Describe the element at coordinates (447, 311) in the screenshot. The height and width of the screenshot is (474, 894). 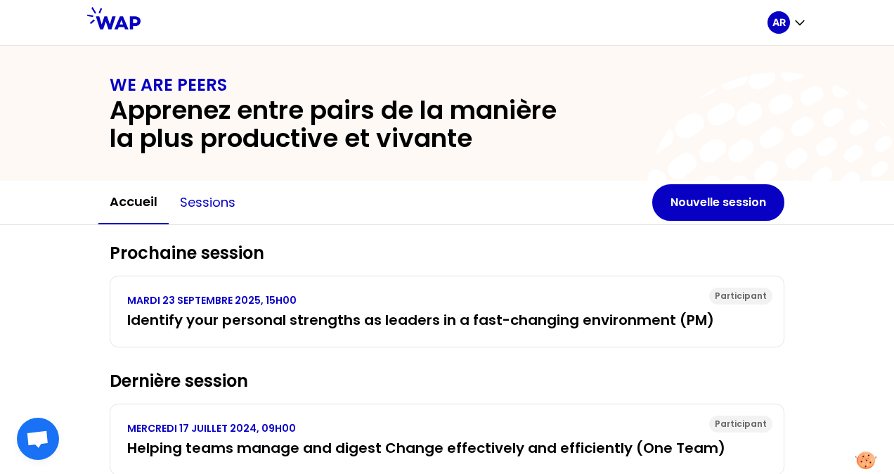
I see `a: MARDI 23 SEPTEMBRE 2025, 15H00Identify your personal strengths as leaders in a fast-changing envi...` at that location.